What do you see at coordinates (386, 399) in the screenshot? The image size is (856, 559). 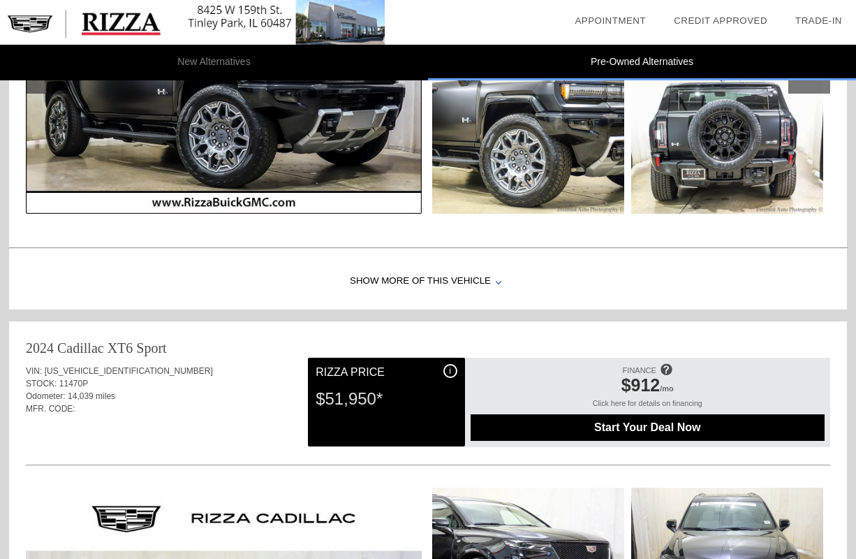 I see `div: $51,950*` at bounding box center [386, 399].